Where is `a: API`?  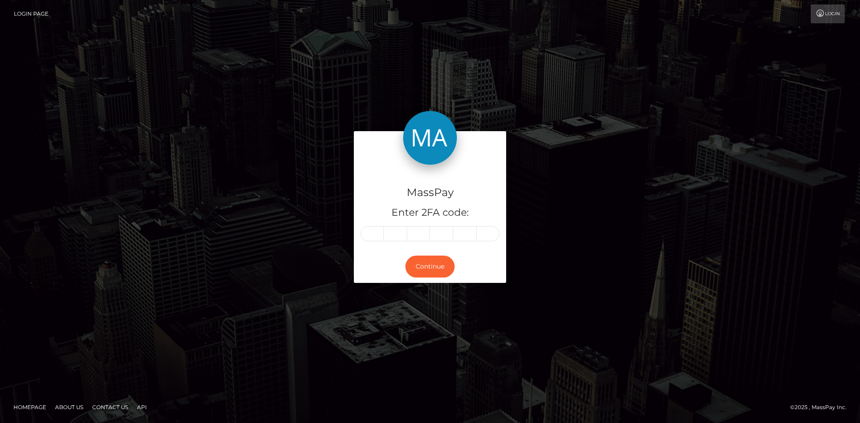
a: API is located at coordinates (142, 407).